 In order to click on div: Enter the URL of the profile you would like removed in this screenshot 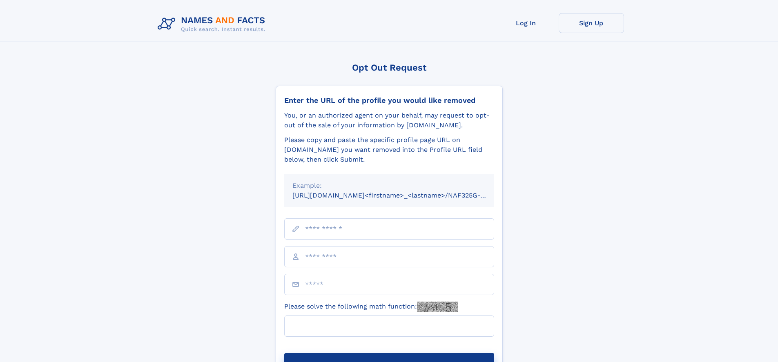, I will do `click(389, 100)`.